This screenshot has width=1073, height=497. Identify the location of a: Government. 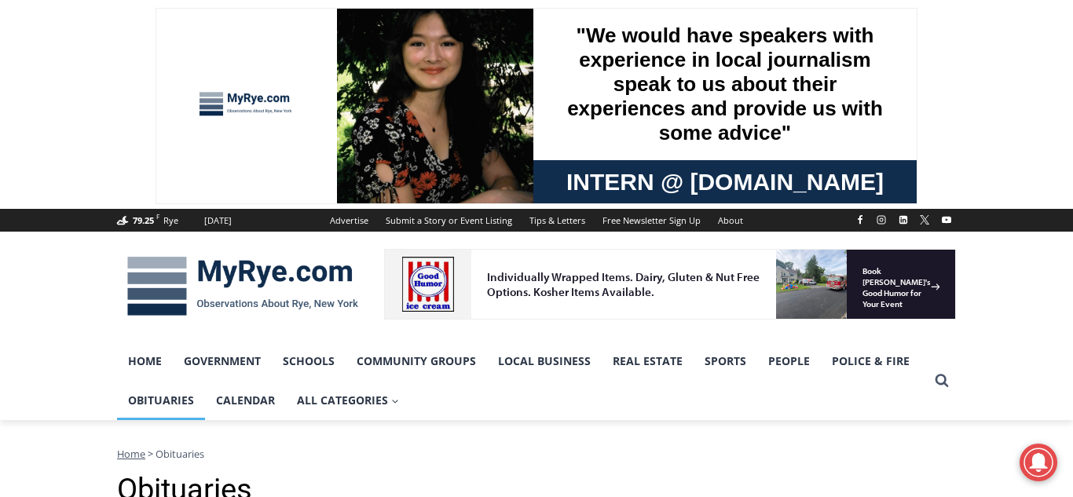
(222, 361).